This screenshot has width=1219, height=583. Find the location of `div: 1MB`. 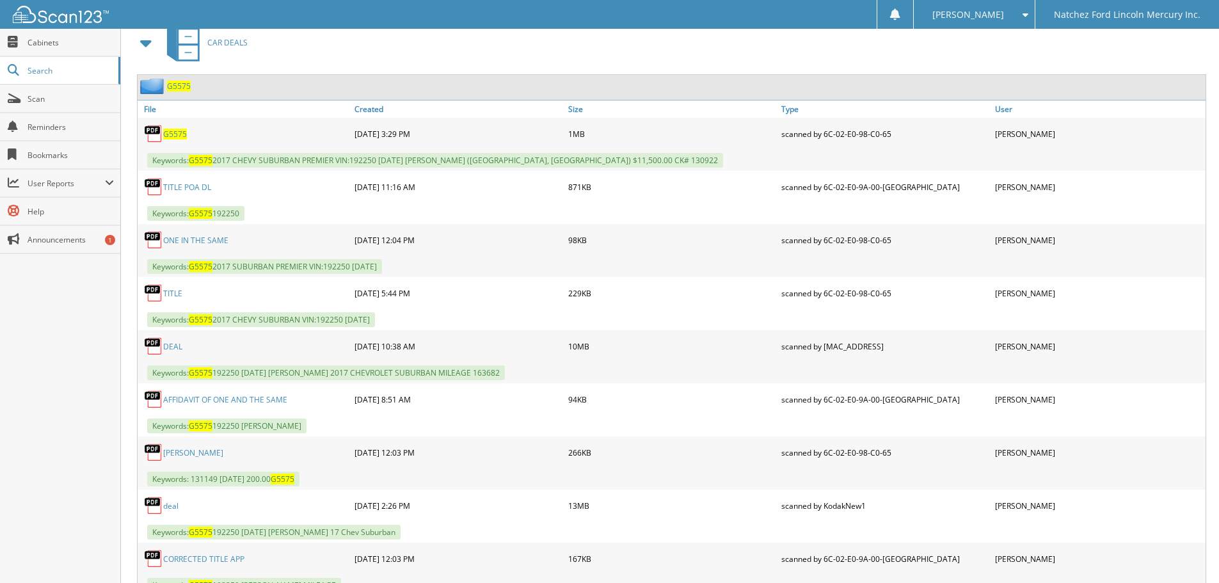

div: 1MB is located at coordinates (672, 134).